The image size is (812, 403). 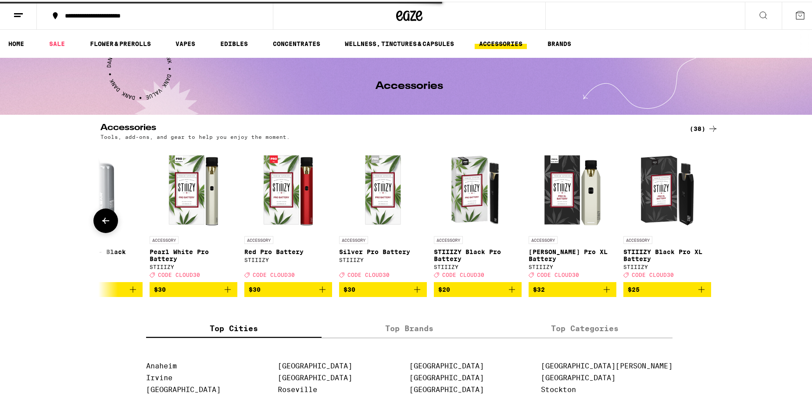 I want to click on span: $25, so click(x=633, y=288).